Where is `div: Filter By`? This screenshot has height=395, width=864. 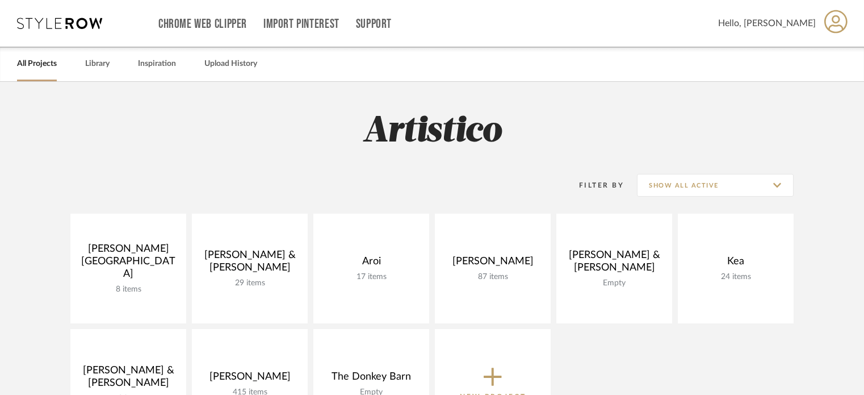 div: Filter By is located at coordinates (594, 185).